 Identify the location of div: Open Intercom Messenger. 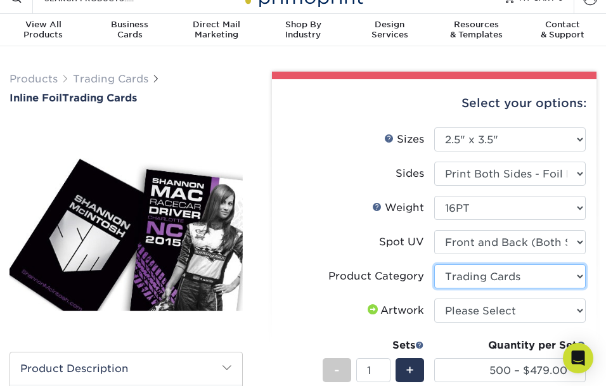
(578, 358).